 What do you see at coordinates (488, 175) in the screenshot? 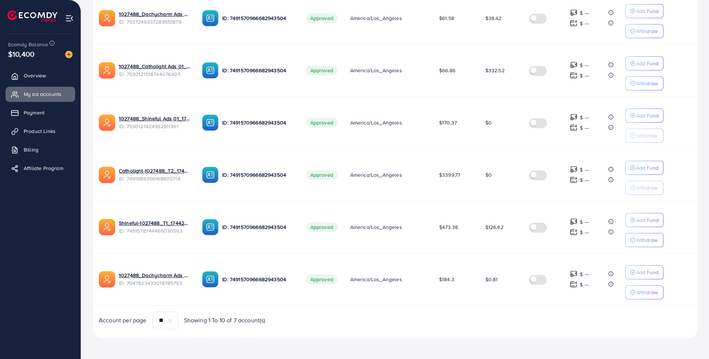
I see `span: $0` at bounding box center [488, 175].